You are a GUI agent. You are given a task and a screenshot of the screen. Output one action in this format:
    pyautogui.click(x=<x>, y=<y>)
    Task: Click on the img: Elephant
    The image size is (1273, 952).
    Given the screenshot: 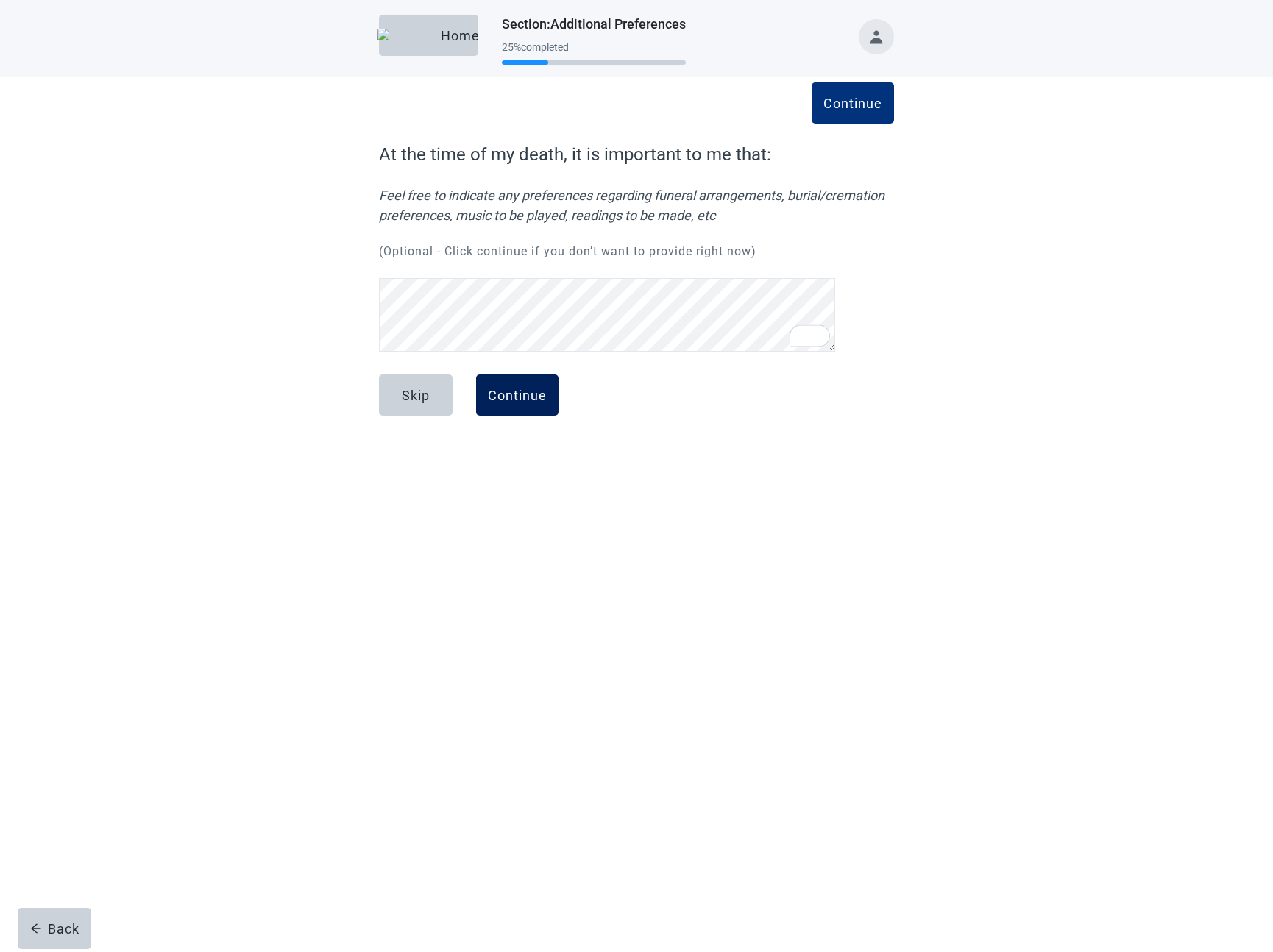 What is the action you would take?
    pyautogui.click(x=406, y=35)
    